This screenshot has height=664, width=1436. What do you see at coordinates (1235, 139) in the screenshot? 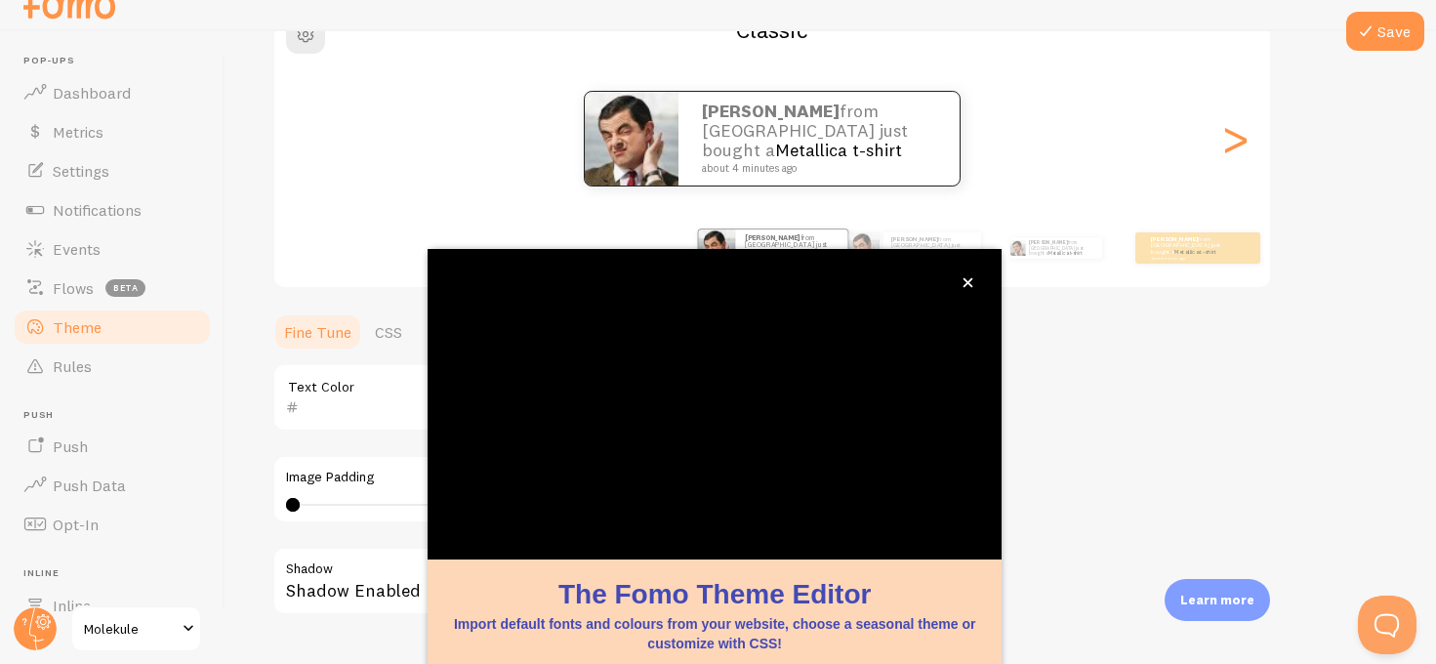
I see `div: Next slide` at bounding box center [1235, 139].